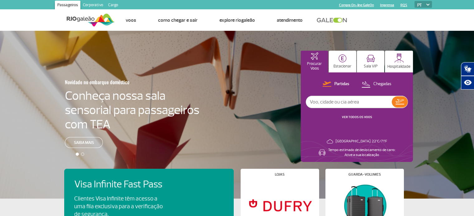 The width and height of the screenshot is (474, 216). I want to click on button: Partidas, so click(336, 84).